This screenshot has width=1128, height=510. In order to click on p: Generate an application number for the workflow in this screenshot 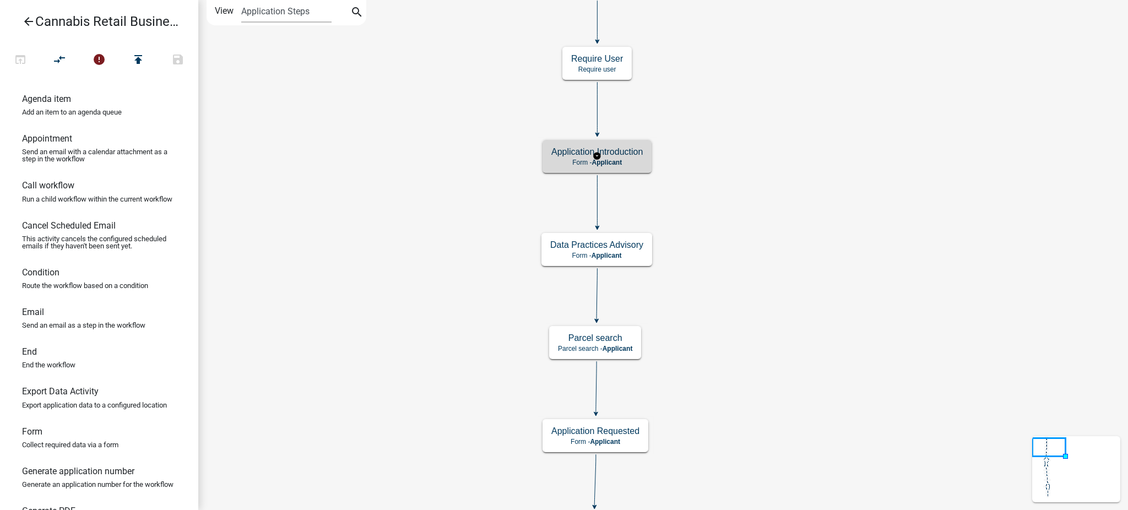, I will do `click(97, 484)`.